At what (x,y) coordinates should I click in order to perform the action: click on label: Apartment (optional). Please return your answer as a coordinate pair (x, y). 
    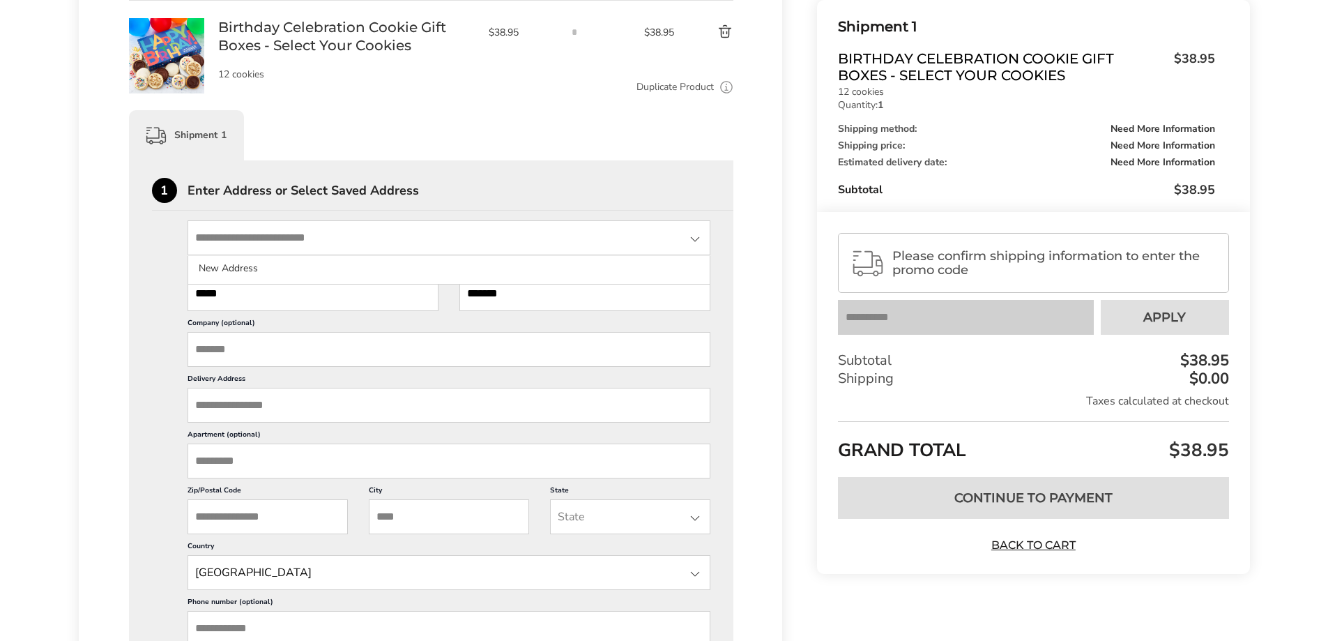
    Looking at the image, I should click on (449, 436).